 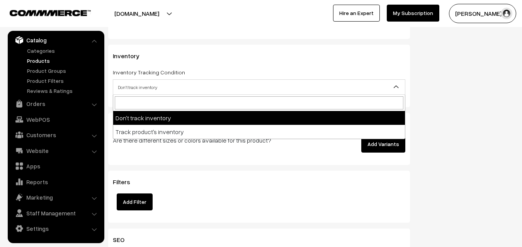 What do you see at coordinates (56, 214) in the screenshot?
I see `a: Staff Management` at bounding box center [56, 214].